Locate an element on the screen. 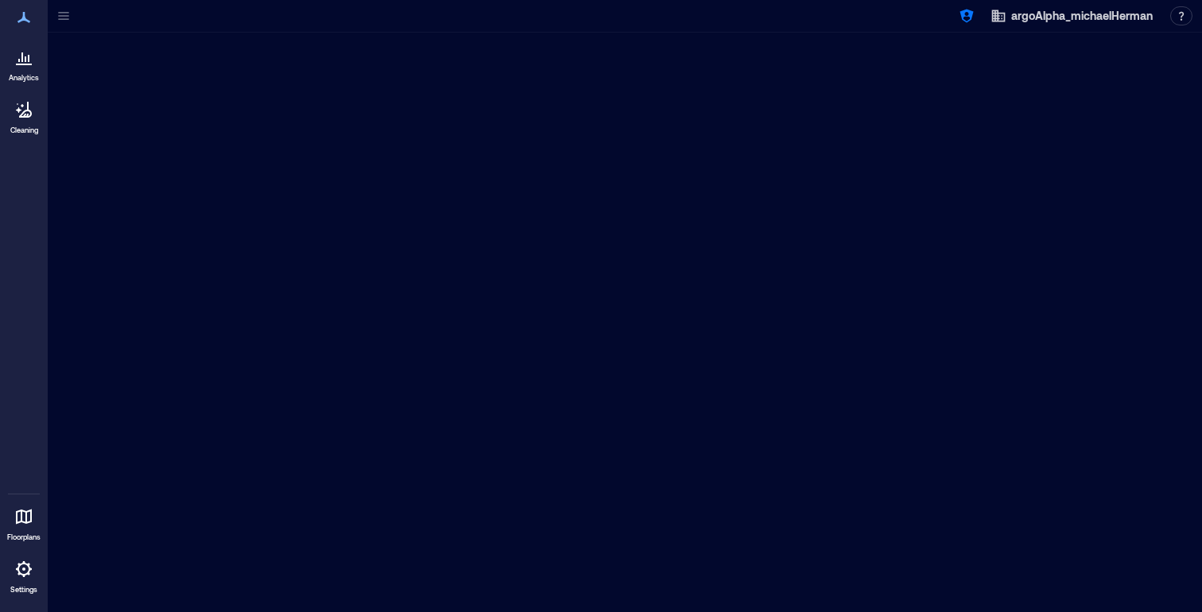  p: Floorplans is located at coordinates (24, 537).